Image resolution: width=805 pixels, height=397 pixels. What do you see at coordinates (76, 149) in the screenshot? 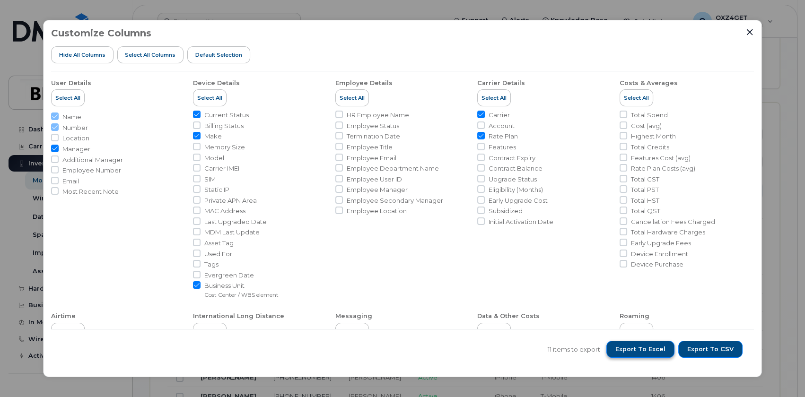
I see `span: Manager` at bounding box center [76, 149].